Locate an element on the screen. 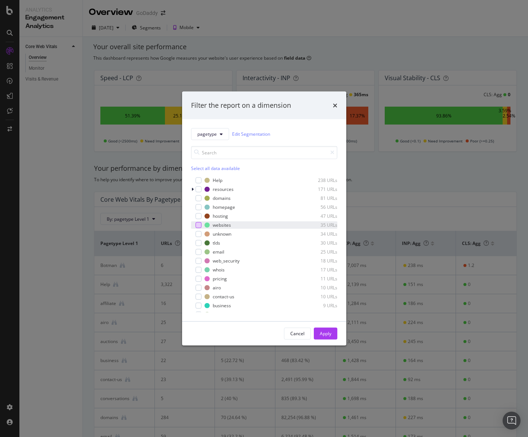 Image resolution: width=528 pixels, height=437 pixels. div: 25 URLs is located at coordinates (319, 252).